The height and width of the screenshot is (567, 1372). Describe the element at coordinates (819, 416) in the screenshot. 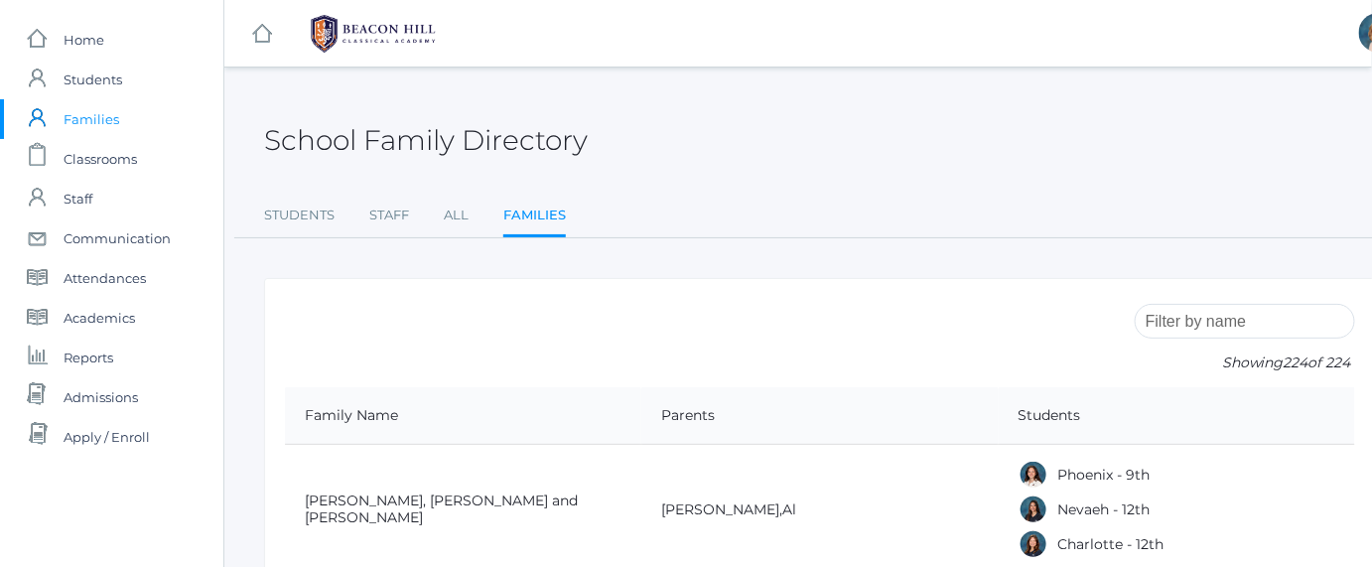

I see `th: Parents` at that location.